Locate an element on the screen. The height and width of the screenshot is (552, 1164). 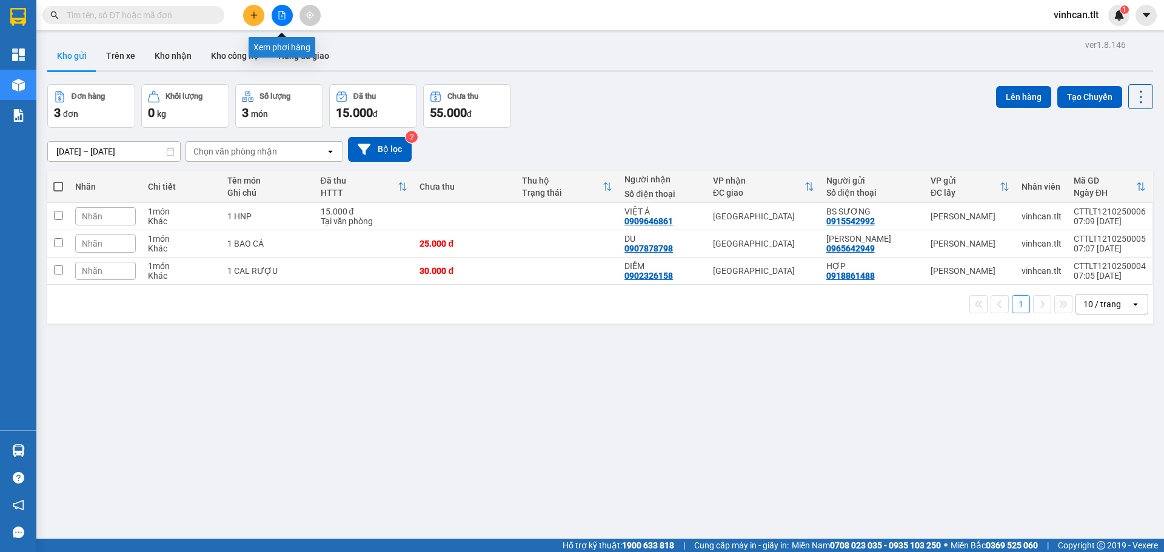
div: 0965642949 is located at coordinates (850, 248).